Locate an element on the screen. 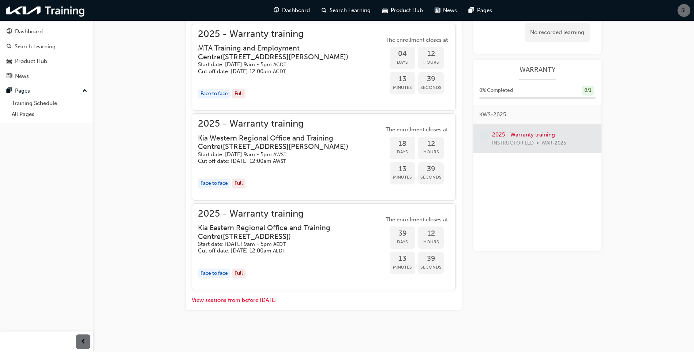 The image size is (694, 352). span: 18 is located at coordinates (403, 144).